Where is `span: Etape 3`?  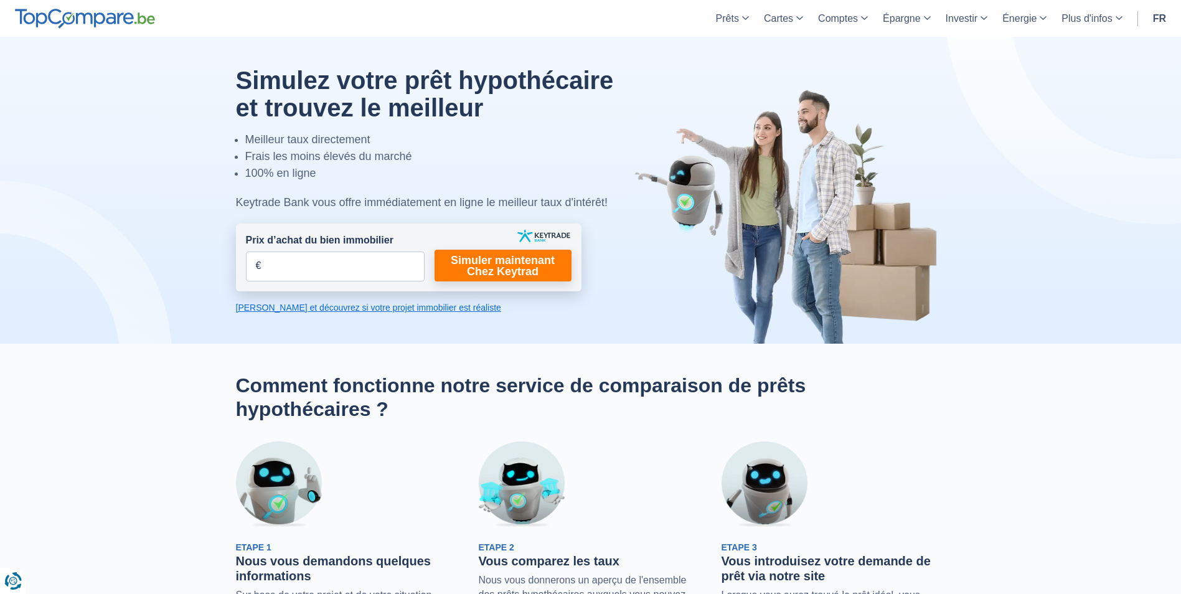
span: Etape 3 is located at coordinates (739, 547).